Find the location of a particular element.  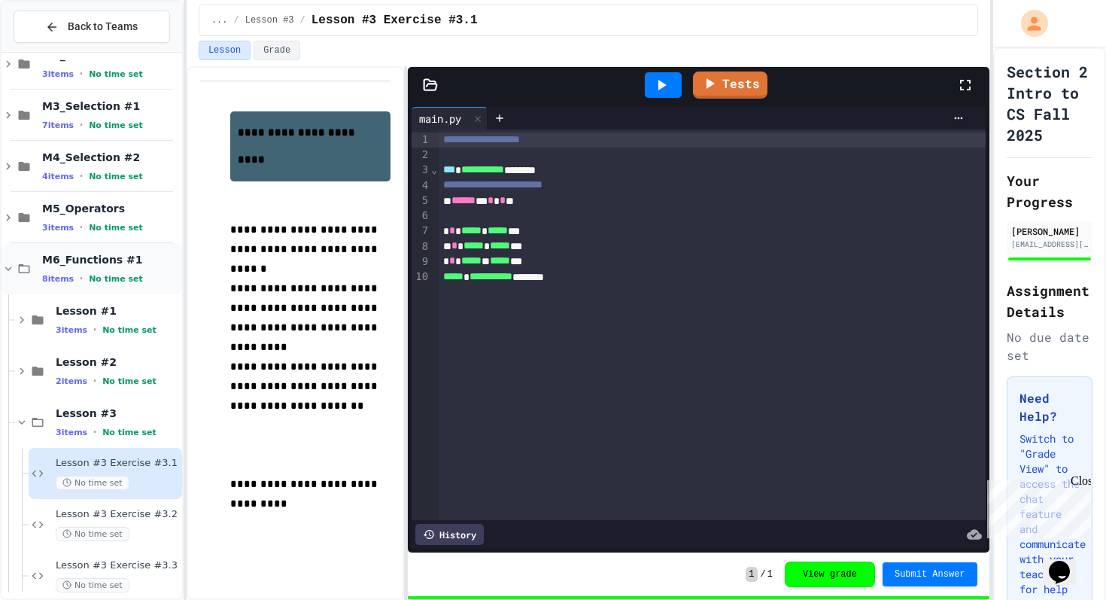

span: Lesson #2 is located at coordinates (117, 362).